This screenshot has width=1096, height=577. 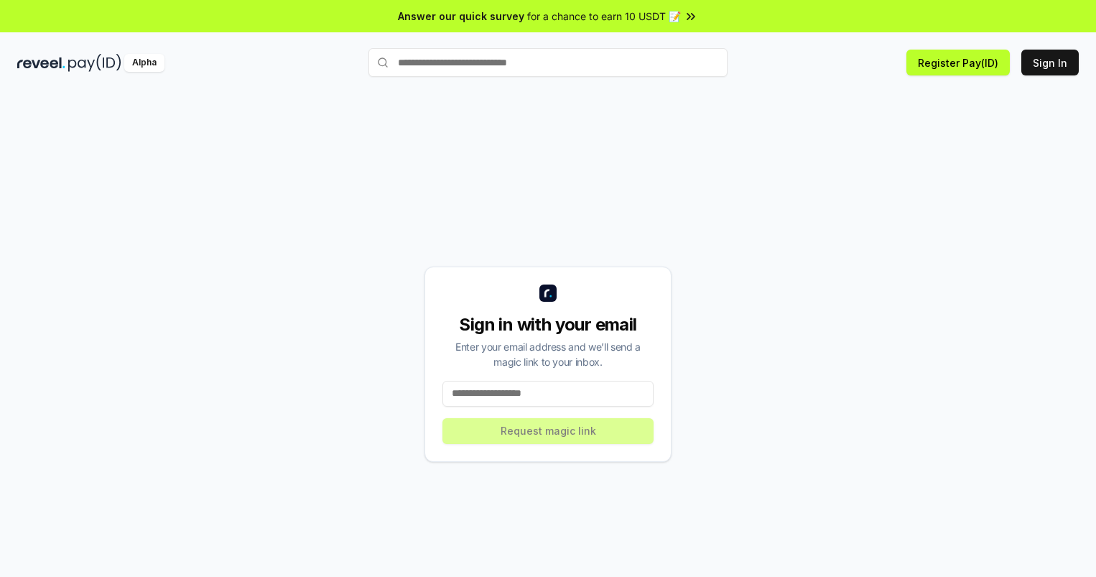 I want to click on span: Answer our quick survey, so click(x=461, y=16).